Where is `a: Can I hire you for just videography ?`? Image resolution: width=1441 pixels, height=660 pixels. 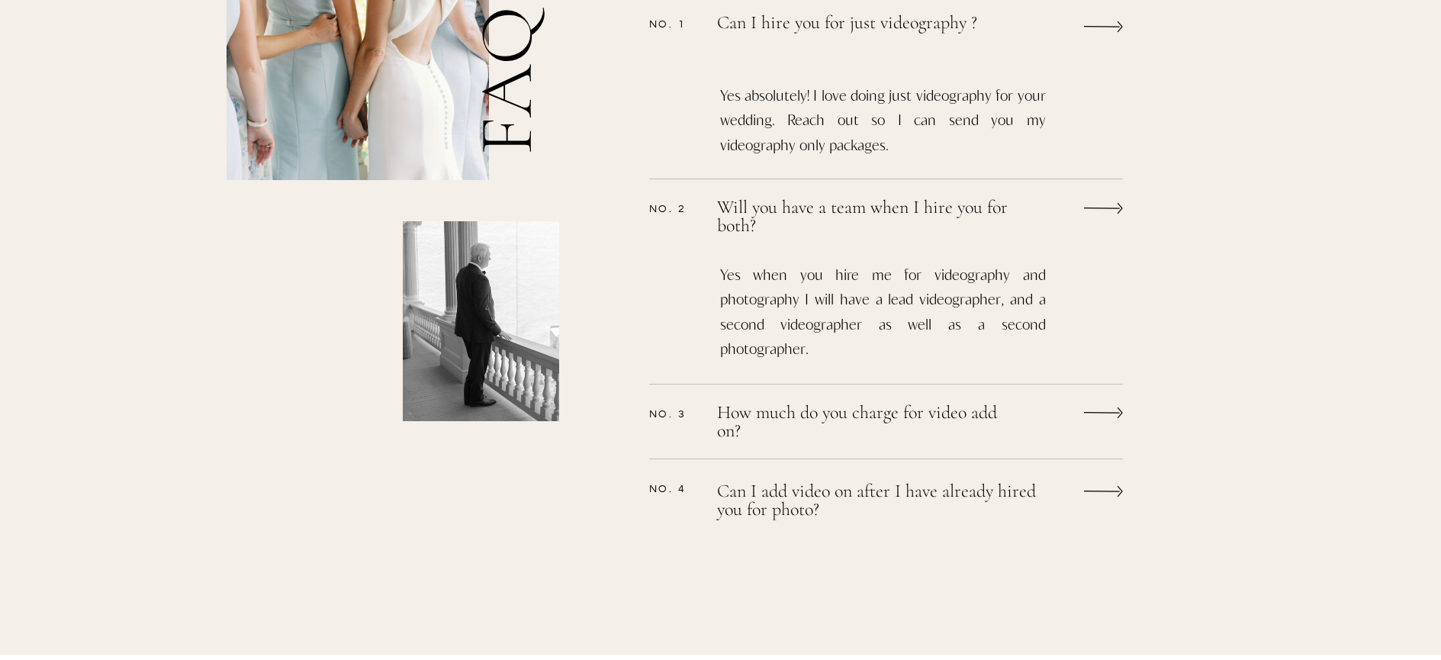 a: Can I hire you for just videography ? is located at coordinates (867, 31).